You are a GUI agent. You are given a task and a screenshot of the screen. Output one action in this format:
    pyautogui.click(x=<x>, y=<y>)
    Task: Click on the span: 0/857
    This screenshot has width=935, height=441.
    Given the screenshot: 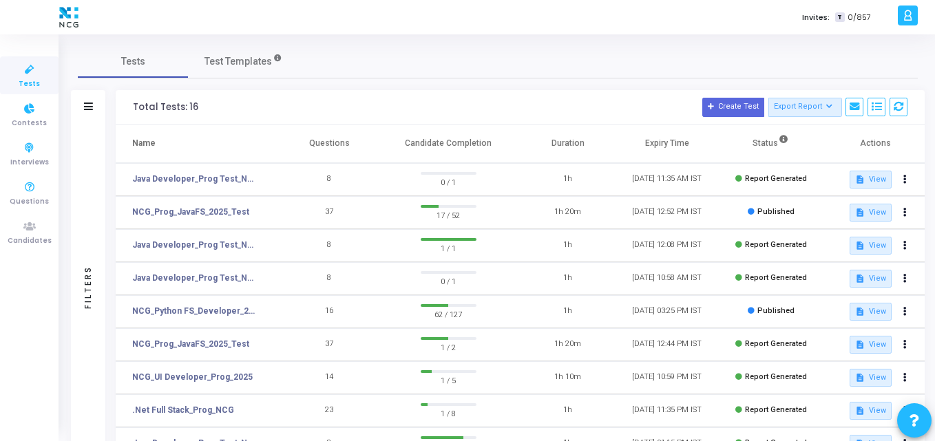 What is the action you would take?
    pyautogui.click(x=859, y=17)
    